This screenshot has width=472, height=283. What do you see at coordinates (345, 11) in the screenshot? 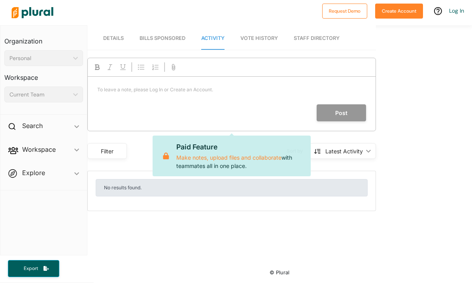
I see `button: Request Demo` at bounding box center [345, 11].